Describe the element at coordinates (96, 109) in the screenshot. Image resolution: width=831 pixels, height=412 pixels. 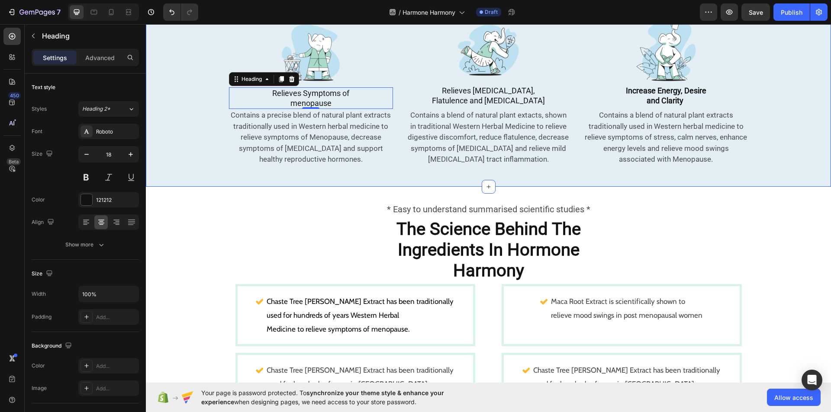
I see `span: Heading 2*` at that location.